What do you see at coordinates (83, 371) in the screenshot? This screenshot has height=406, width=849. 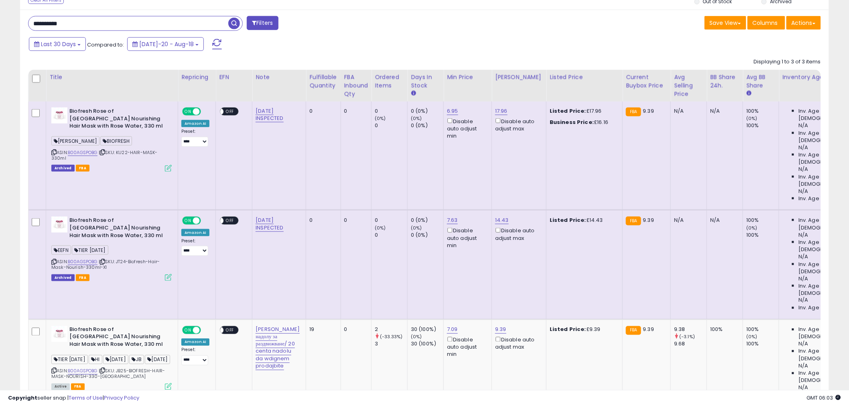 I see `a: B00AGSPOBG` at bounding box center [83, 371].